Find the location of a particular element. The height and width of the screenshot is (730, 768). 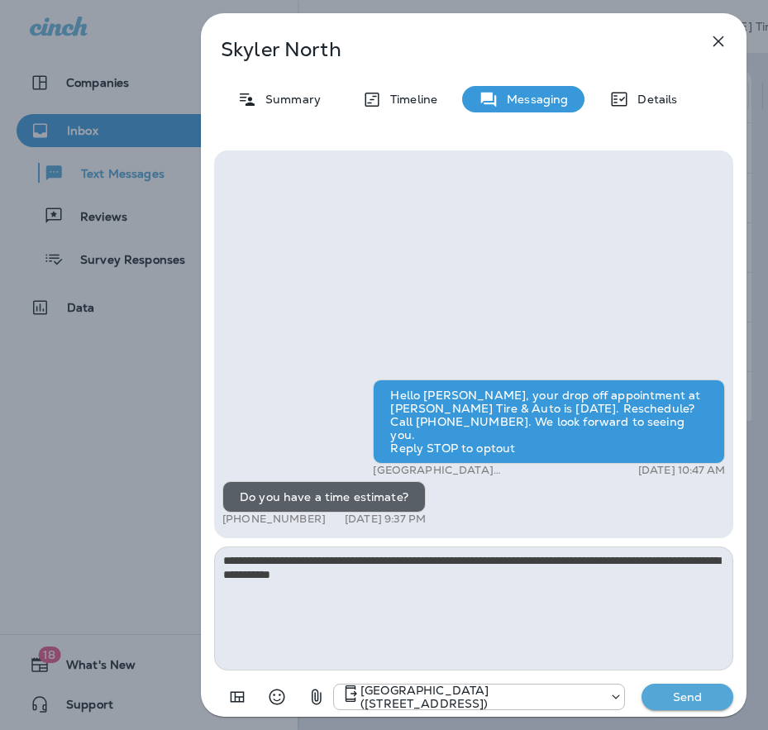

p: Timeline is located at coordinates (409, 99).